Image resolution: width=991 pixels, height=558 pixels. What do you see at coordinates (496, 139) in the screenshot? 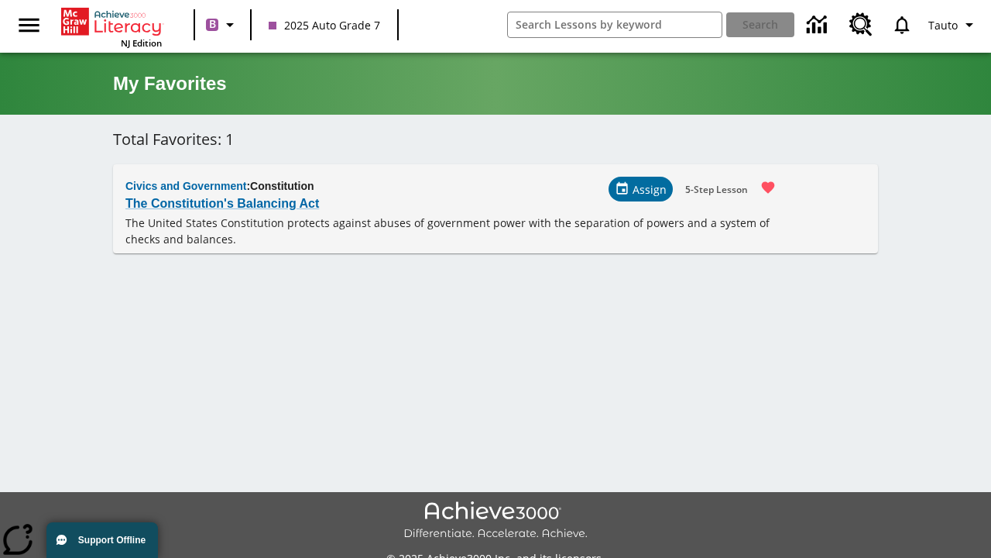
I see `h6: Total Favorites: 1` at bounding box center [496, 139].